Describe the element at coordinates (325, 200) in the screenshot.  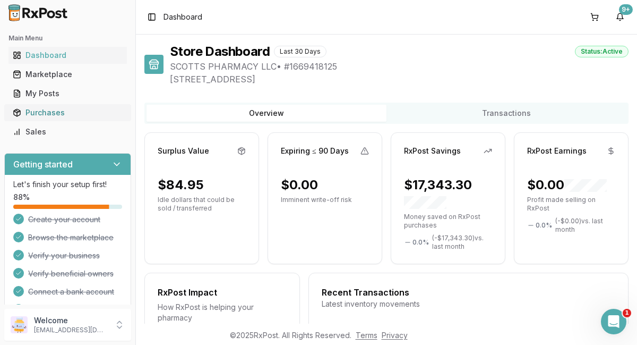
I see `p: Imminent write-off risk` at that location.